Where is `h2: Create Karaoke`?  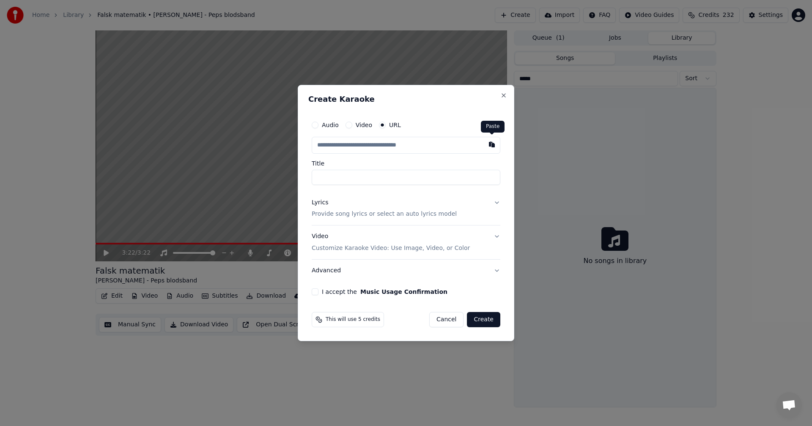 h2: Create Karaoke is located at coordinates (406, 99).